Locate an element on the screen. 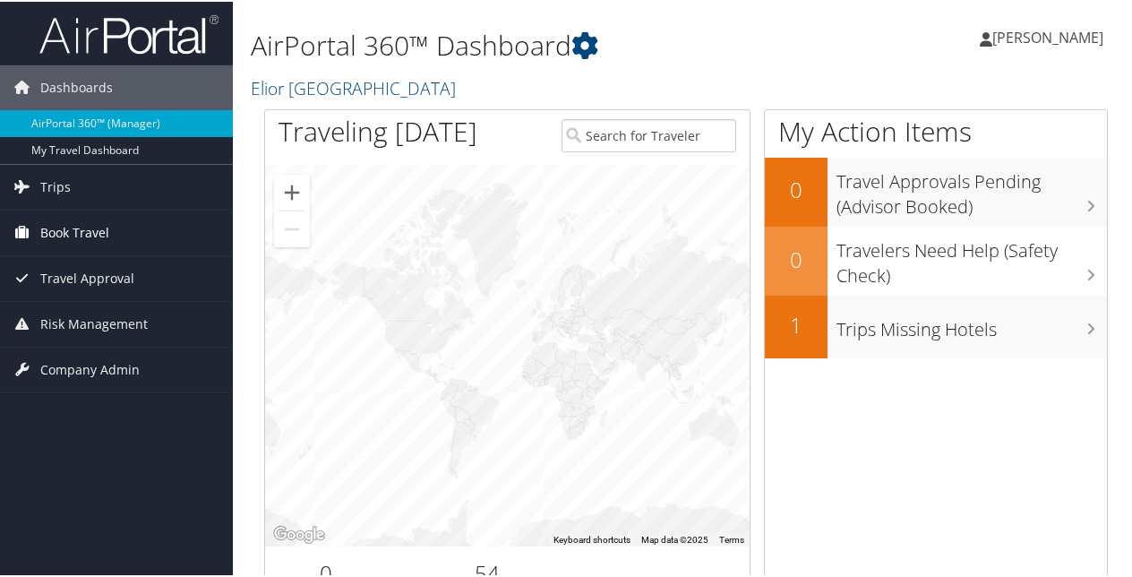 The height and width of the screenshot is (577, 1132). span: Risk Management is located at coordinates (94, 322).